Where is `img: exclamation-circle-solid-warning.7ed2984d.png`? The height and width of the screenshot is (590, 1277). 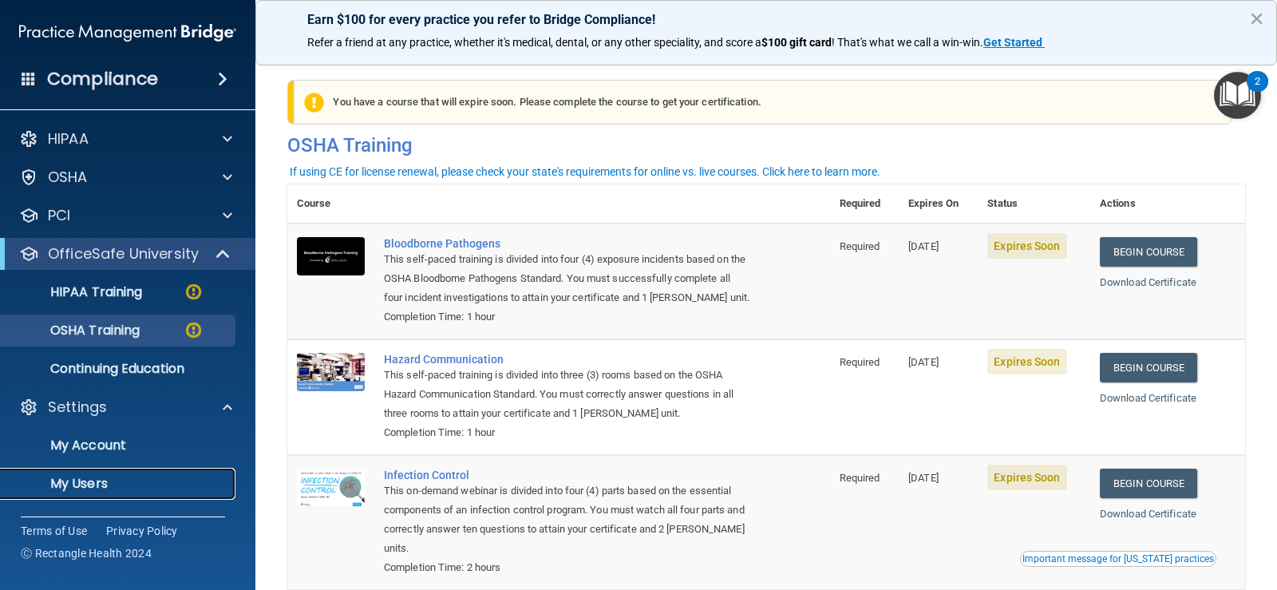
img: exclamation-circle-solid-warning.7ed2984d.png is located at coordinates (314, 102).